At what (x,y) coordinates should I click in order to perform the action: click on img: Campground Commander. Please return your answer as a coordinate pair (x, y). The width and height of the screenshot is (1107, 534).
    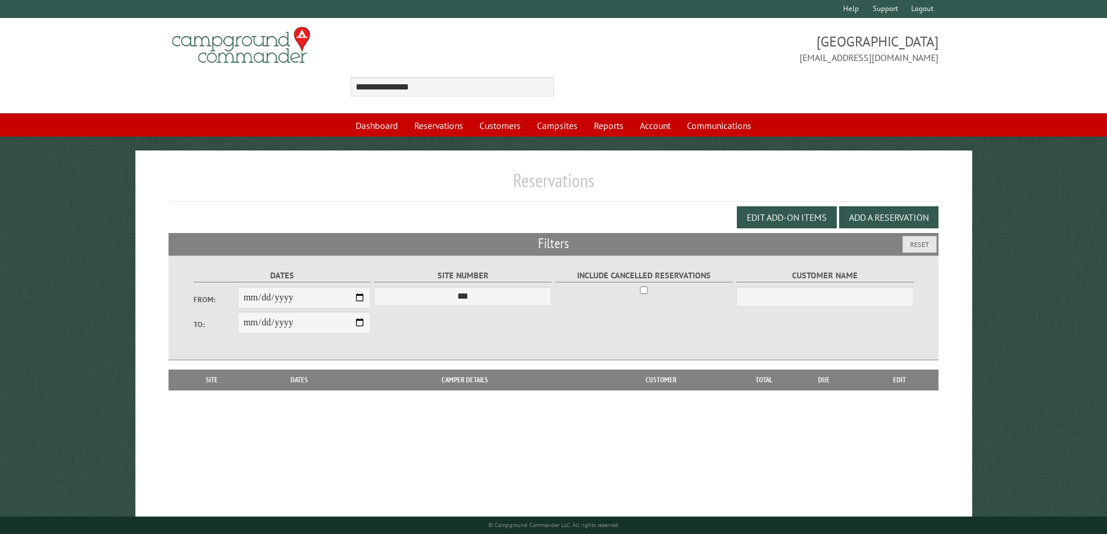
    Looking at the image, I should click on (241, 45).